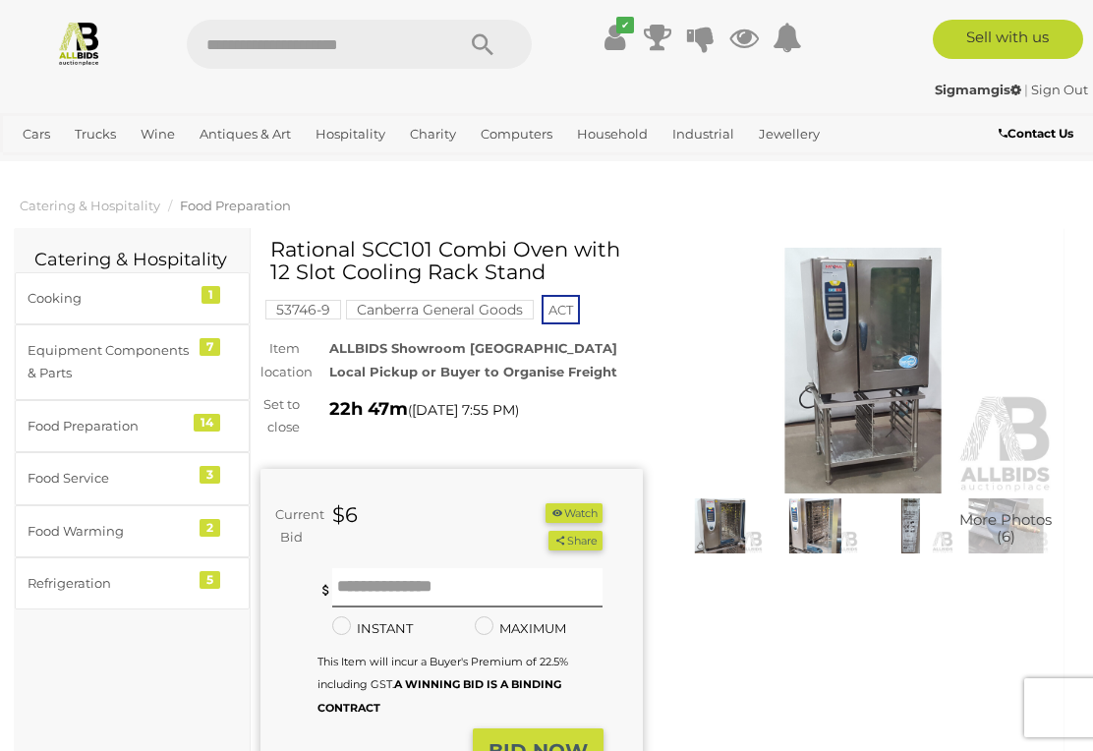 The width and height of the screenshot is (1093, 751). What do you see at coordinates (1005, 526) in the screenshot?
I see `a: More Photos(6)` at bounding box center [1005, 526].